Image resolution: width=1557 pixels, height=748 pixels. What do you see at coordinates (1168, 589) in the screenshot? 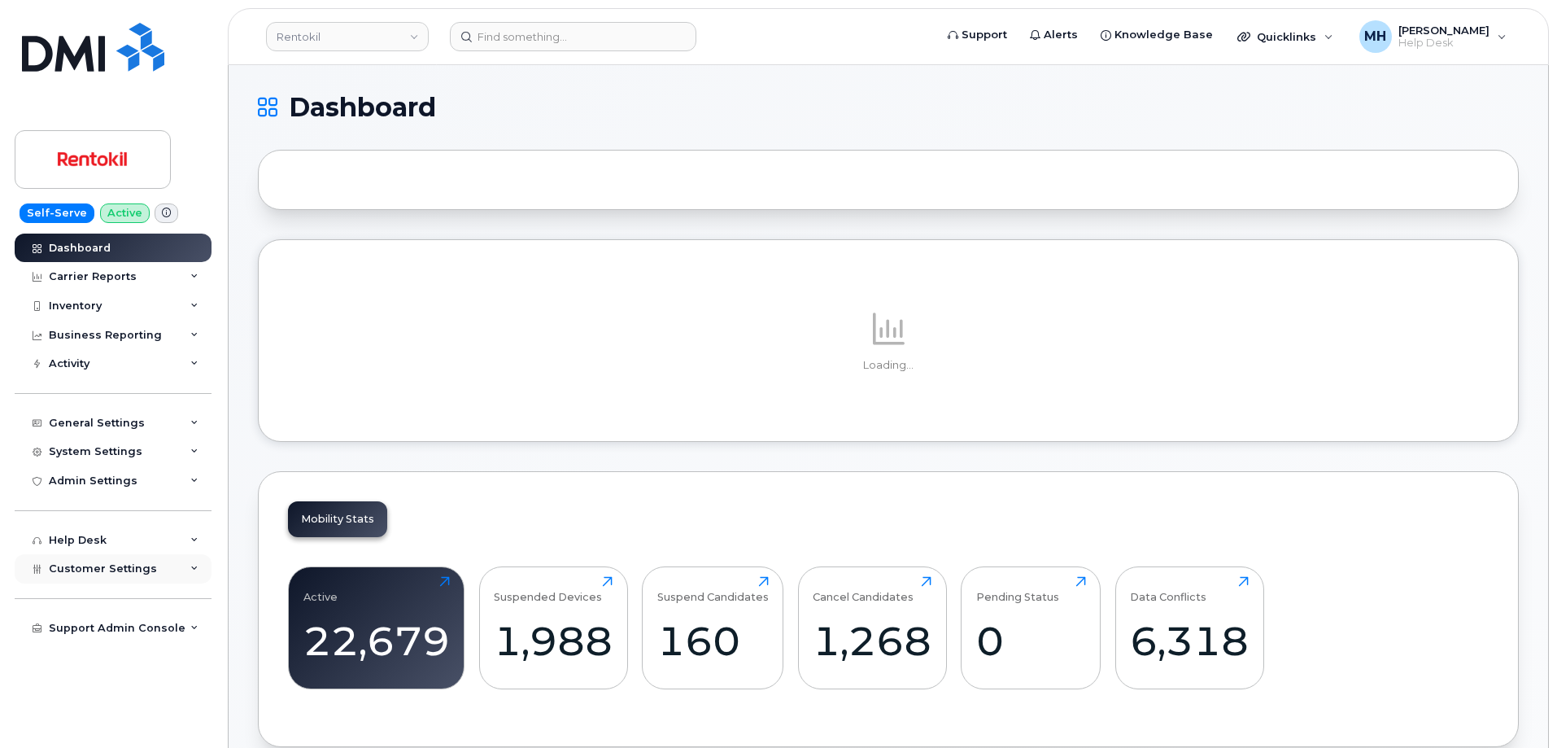
I see `div: Data Conflicts` at bounding box center [1168, 589].